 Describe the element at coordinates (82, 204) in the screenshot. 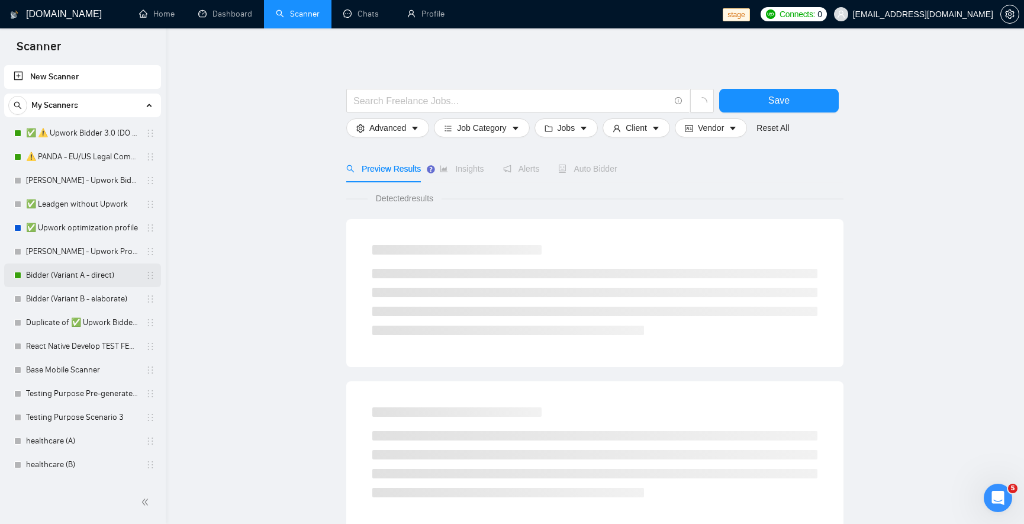

I see `a: ✅ Leadgen without Upwork` at that location.